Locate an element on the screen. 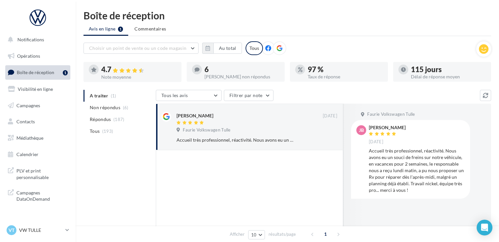  span: Répondus is located at coordinates (100, 120).